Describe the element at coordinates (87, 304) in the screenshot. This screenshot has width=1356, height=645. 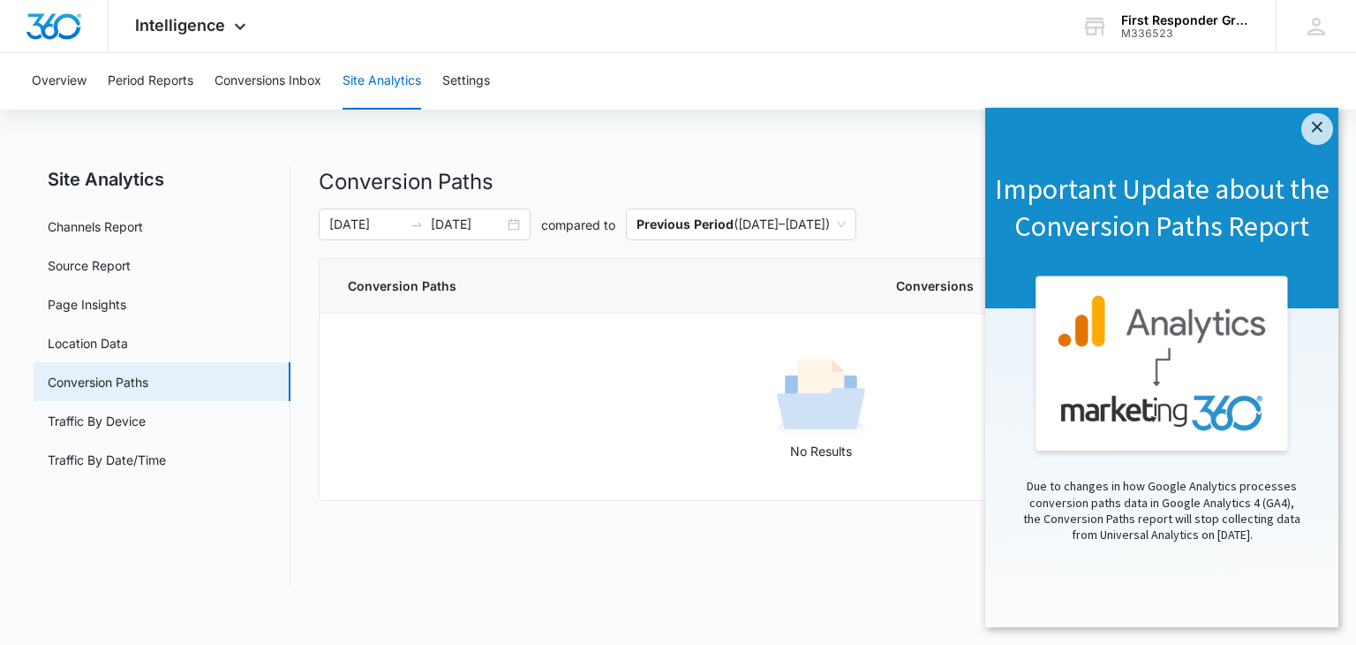
I see `a: Page Insights` at that location.